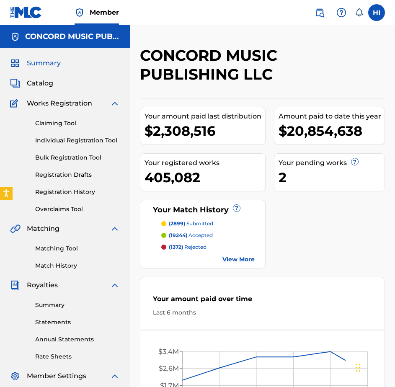  What do you see at coordinates (320, 13) in the screenshot?
I see `a: Public Search` at bounding box center [320, 13].